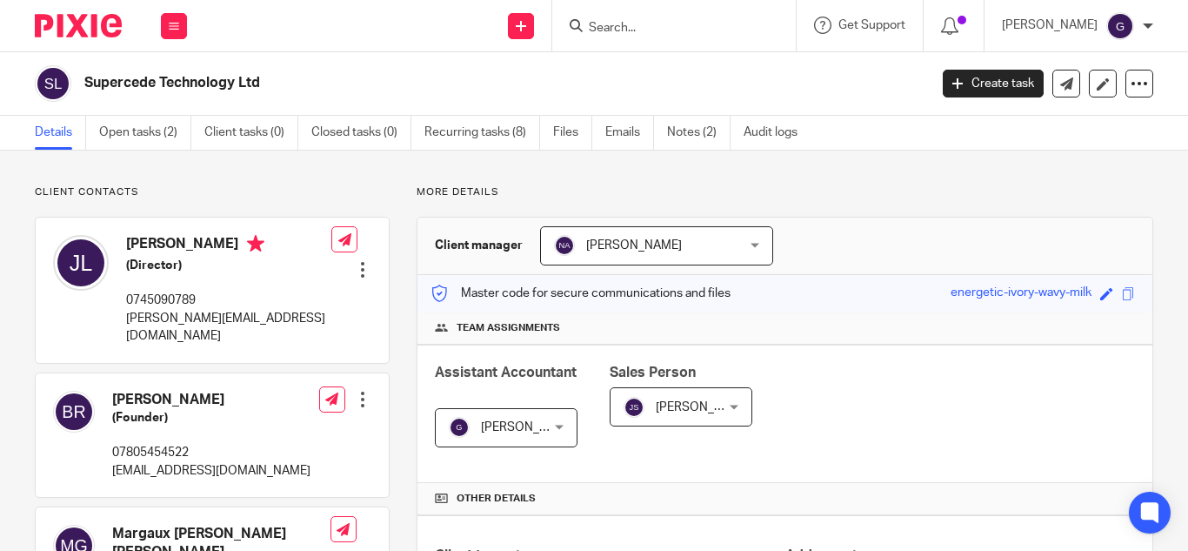 Image resolution: width=1188 pixels, height=551 pixels. I want to click on a: Audit logs, so click(777, 132).